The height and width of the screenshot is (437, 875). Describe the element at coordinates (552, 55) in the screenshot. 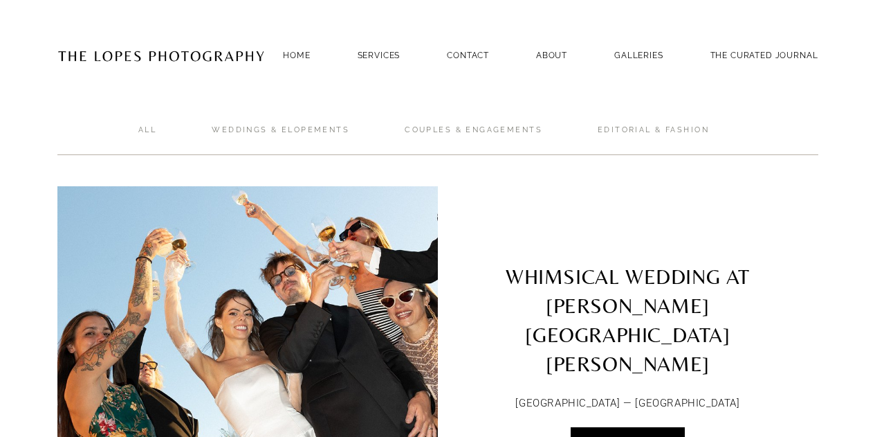

I see `a: ABOUT` at that location.